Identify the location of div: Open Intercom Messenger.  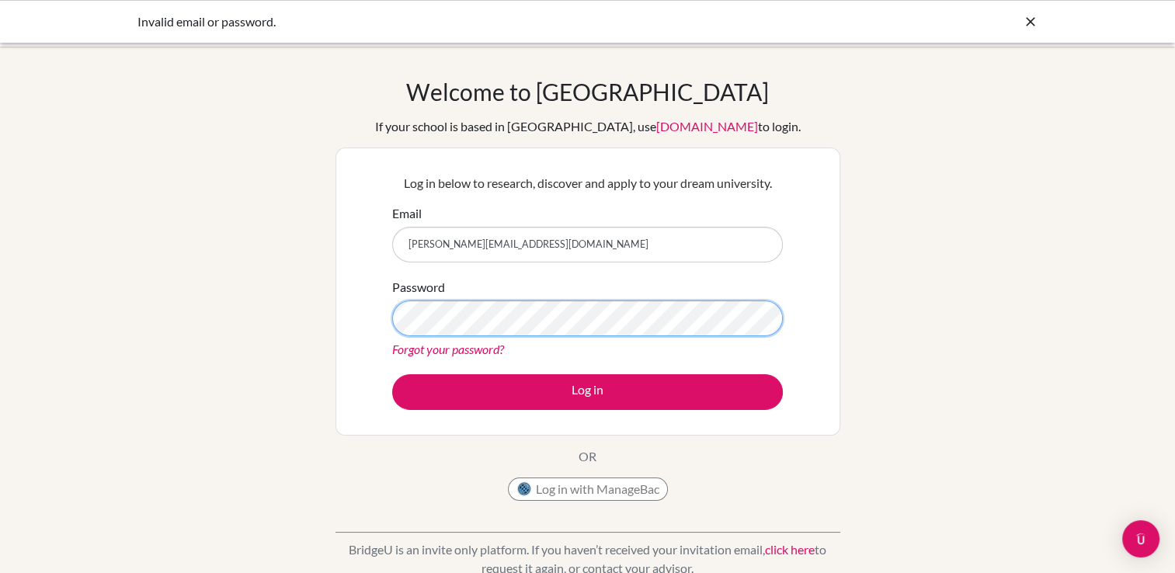
(1141, 539).